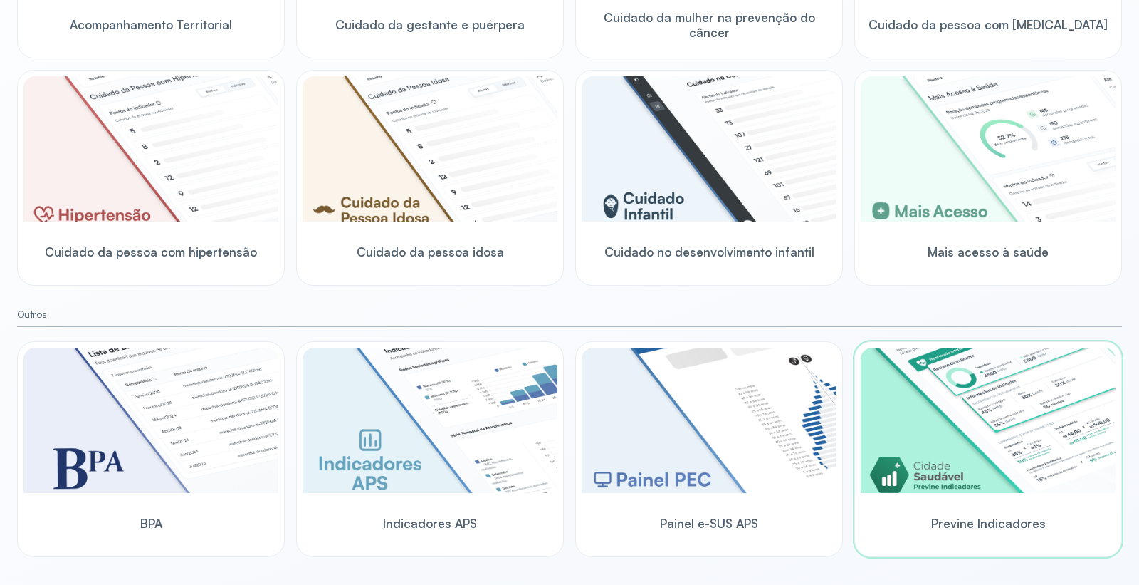 The image size is (1139, 585). What do you see at coordinates (151, 523) in the screenshot?
I see `span: BPA` at bounding box center [151, 523].